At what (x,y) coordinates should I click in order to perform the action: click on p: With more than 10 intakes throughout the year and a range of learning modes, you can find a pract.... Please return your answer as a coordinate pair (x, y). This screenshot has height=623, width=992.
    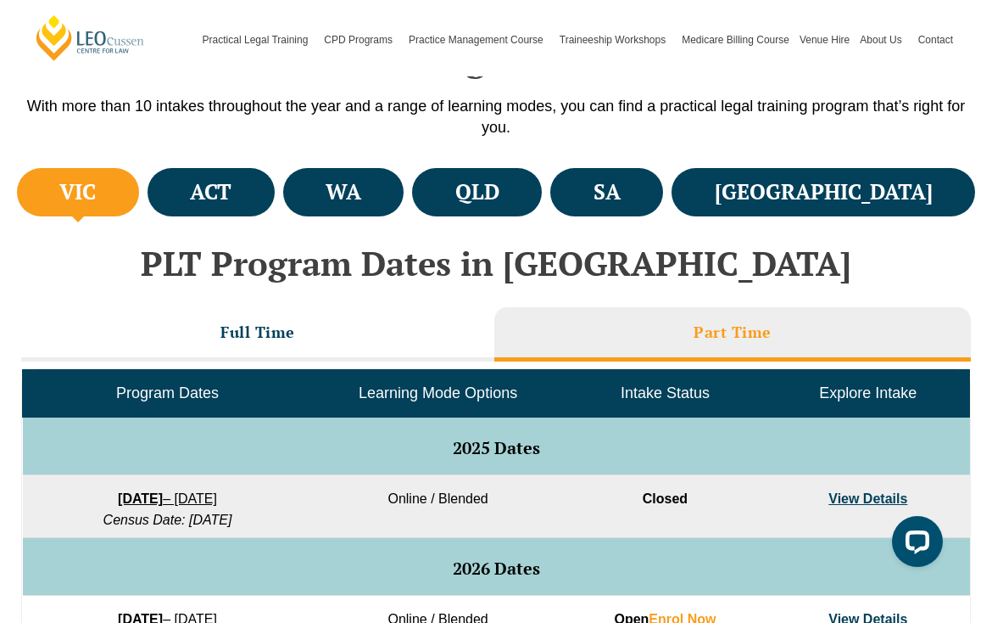
    Looking at the image, I should click on (496, 117).